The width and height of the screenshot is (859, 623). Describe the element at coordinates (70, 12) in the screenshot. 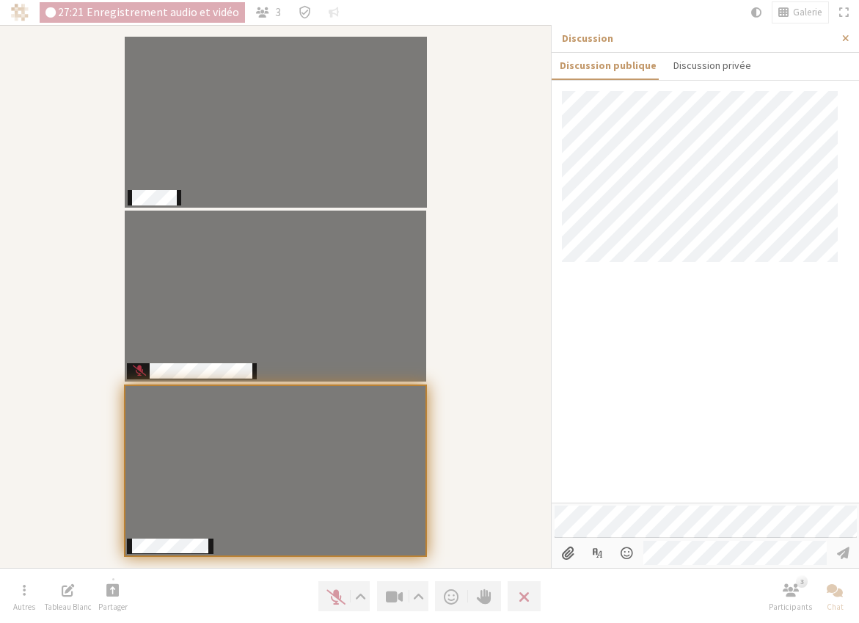

I see `span: 27:21` at that location.